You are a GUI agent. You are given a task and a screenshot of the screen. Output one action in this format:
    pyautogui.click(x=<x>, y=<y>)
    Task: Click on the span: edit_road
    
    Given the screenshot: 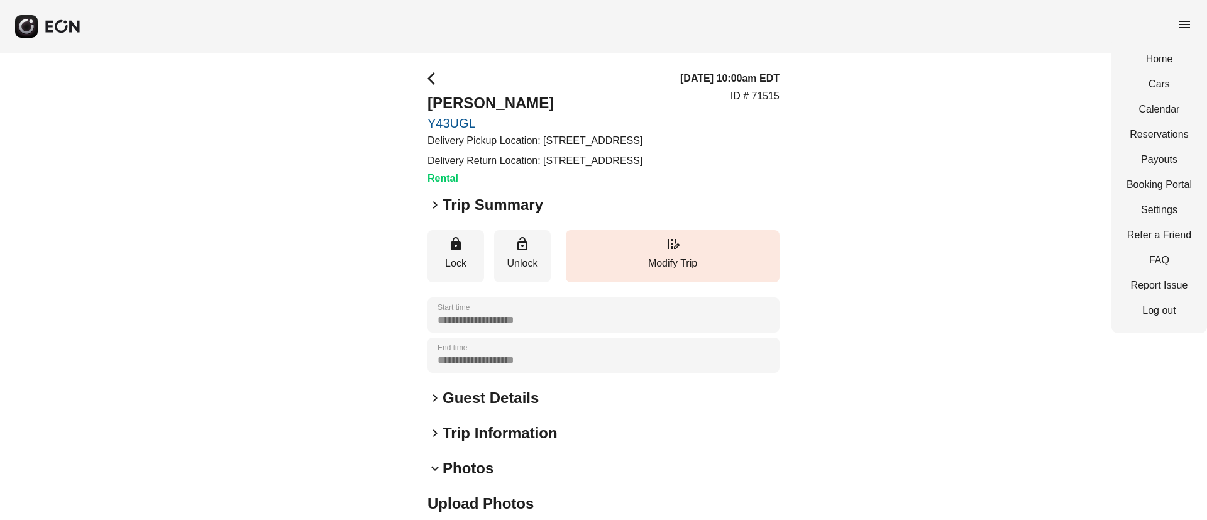 What is the action you would take?
    pyautogui.click(x=672, y=244)
    